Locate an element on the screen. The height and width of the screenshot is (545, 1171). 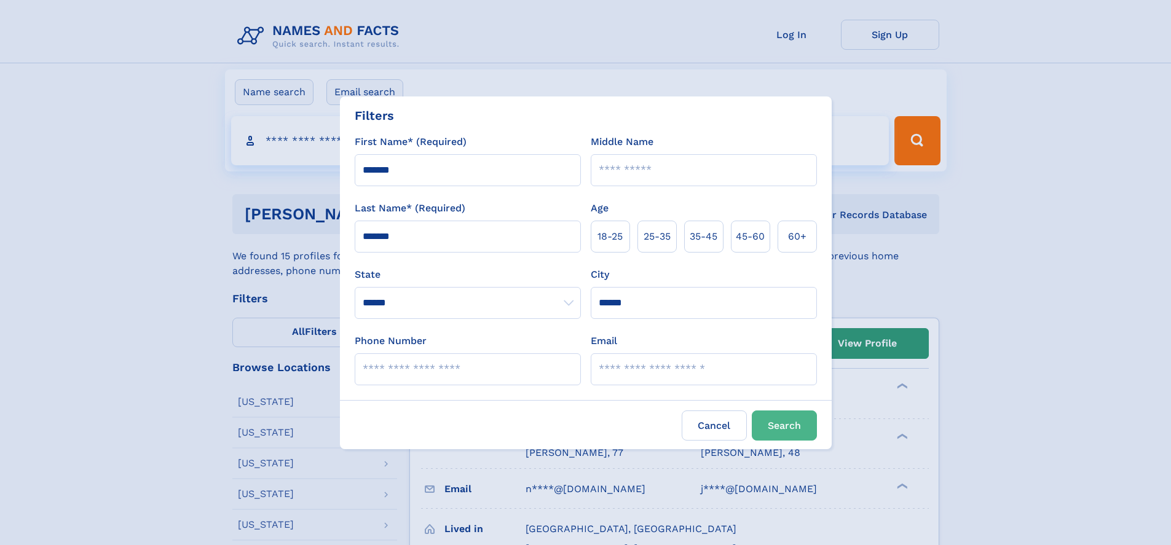
label: State is located at coordinates (468, 275).